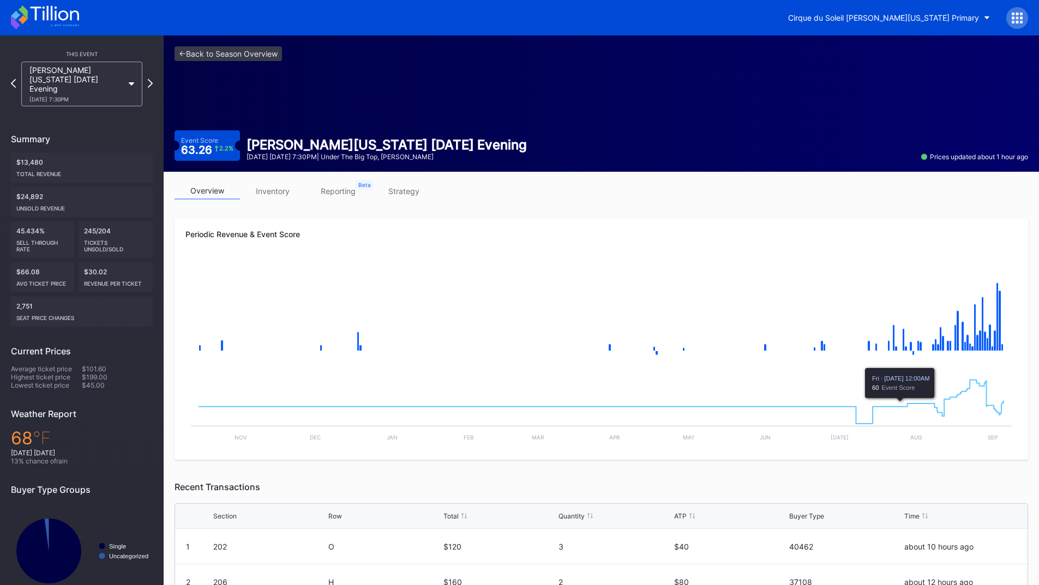 This screenshot has width=1039, height=585. I want to click on div: Total Revenue, so click(82, 172).